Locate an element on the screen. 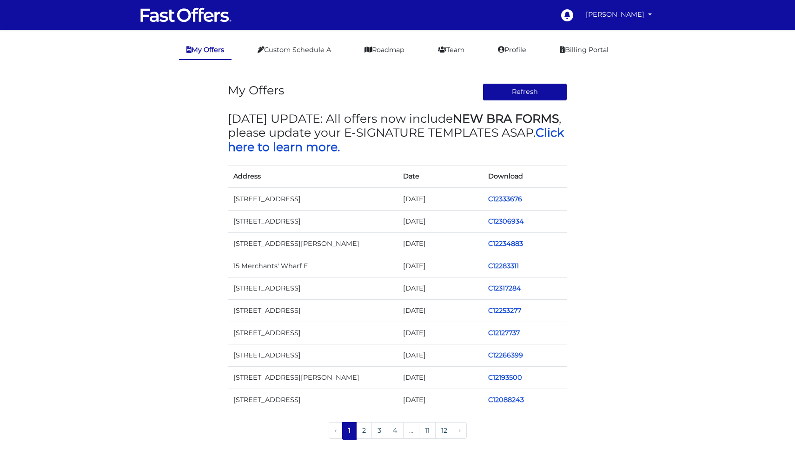 The image size is (795, 456). a: My Offers is located at coordinates (205, 50).